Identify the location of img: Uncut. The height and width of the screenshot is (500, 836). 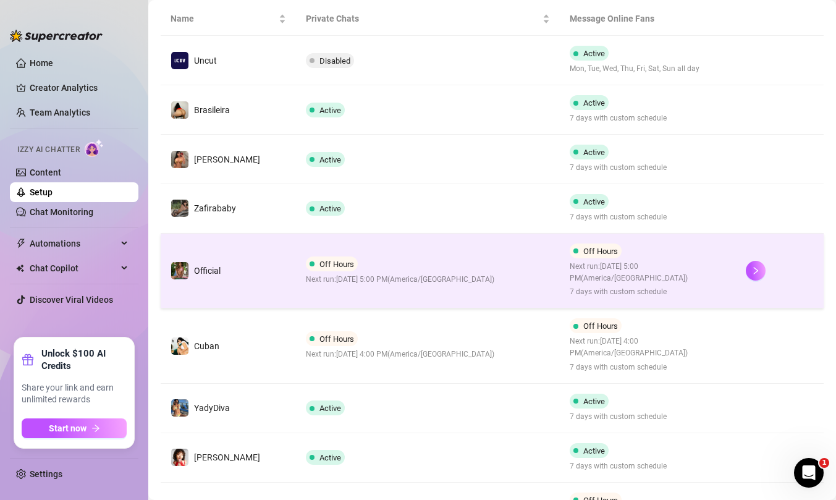
(180, 61).